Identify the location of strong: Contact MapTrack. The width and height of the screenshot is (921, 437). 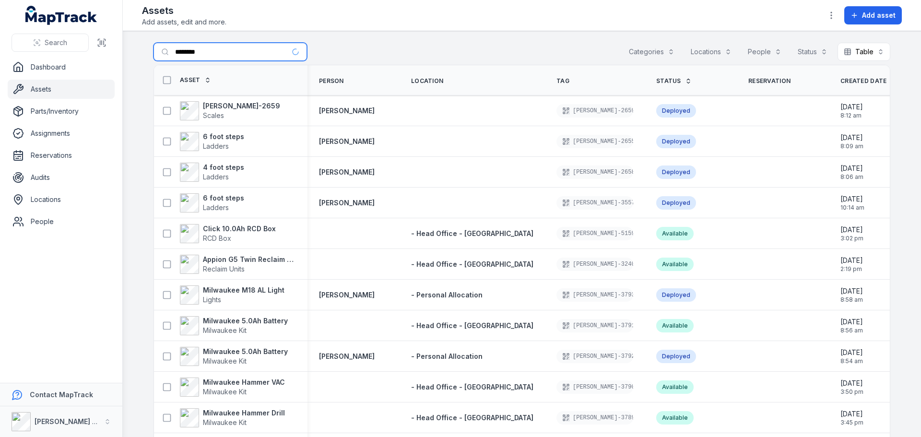
(61, 394).